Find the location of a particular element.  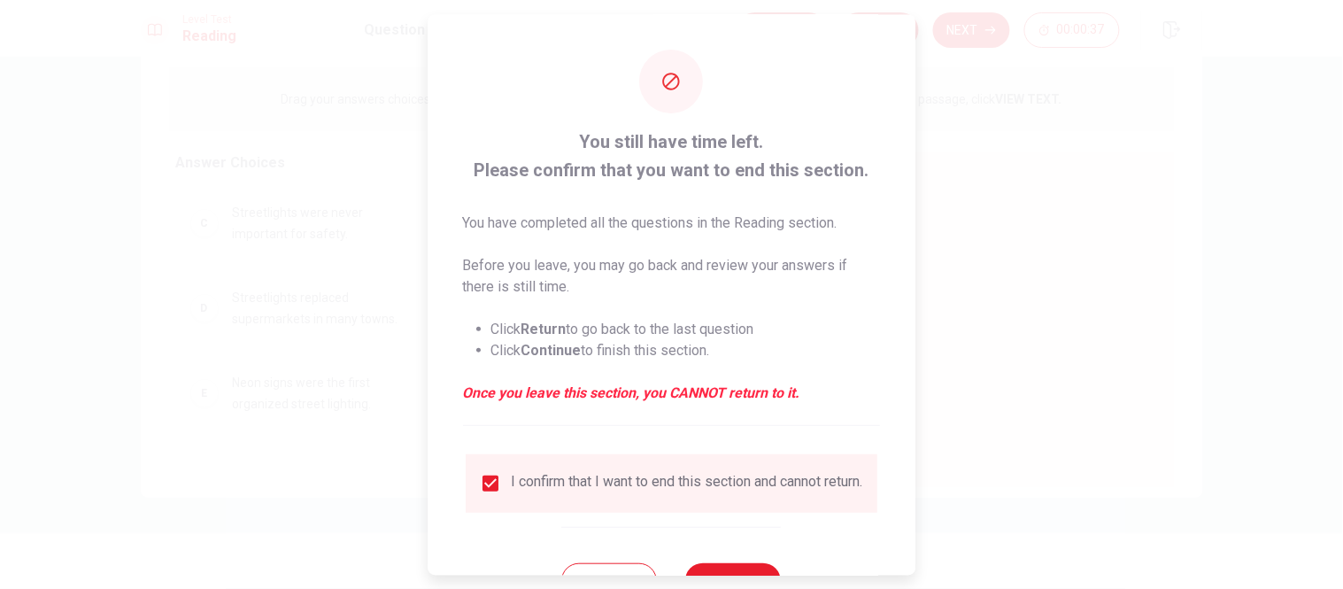

strong: Return is located at coordinates (544, 328).